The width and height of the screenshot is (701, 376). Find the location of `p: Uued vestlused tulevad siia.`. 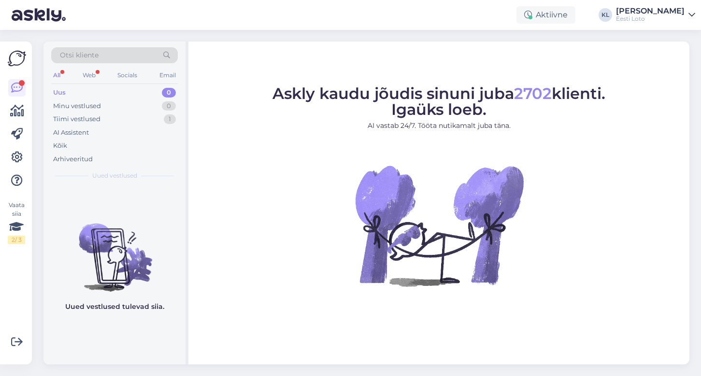

p: Uued vestlused tulevad siia. is located at coordinates (114, 307).